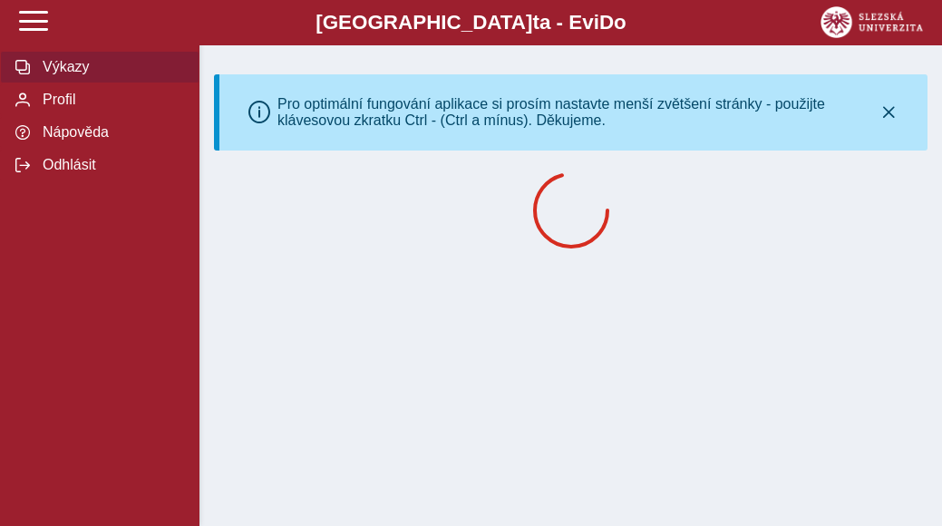 The image size is (942, 526). What do you see at coordinates (620, 22) in the screenshot?
I see `span: o` at bounding box center [620, 22].